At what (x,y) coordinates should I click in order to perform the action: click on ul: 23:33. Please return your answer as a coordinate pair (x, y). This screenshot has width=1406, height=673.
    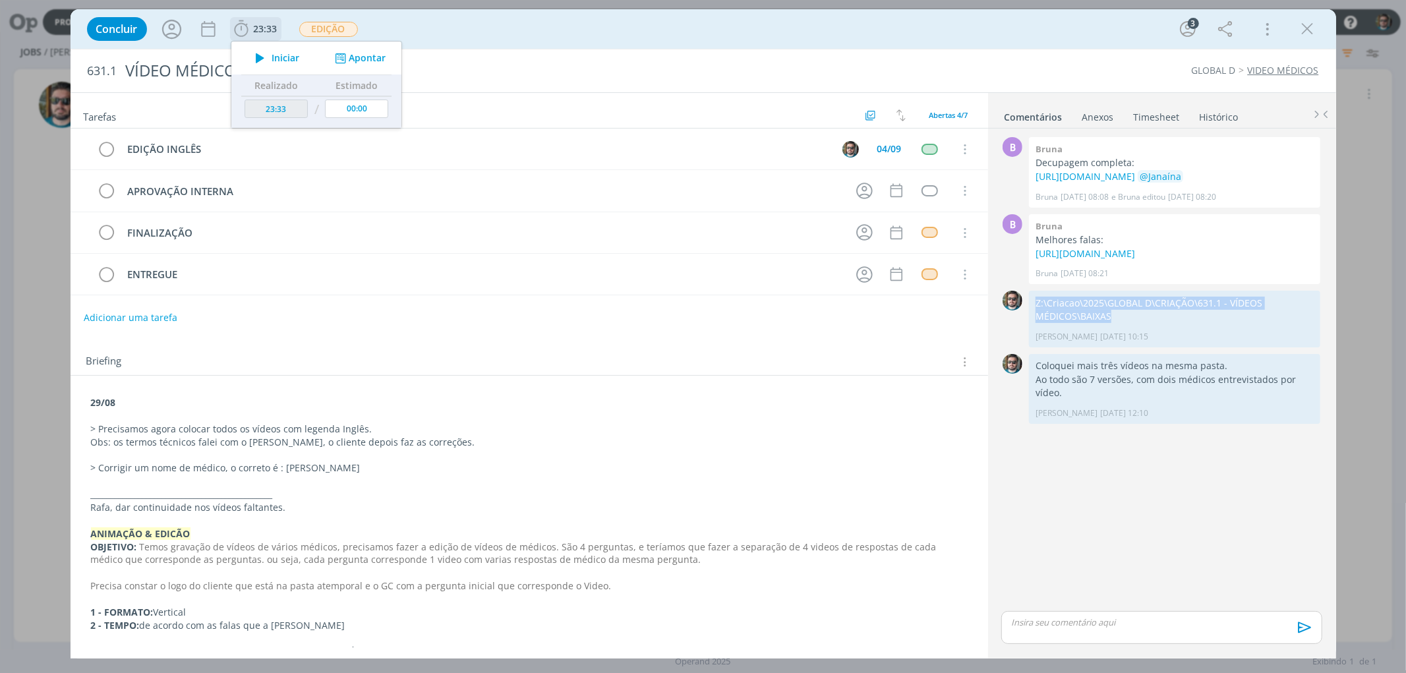
    Looking at the image, I should click on (316, 84).